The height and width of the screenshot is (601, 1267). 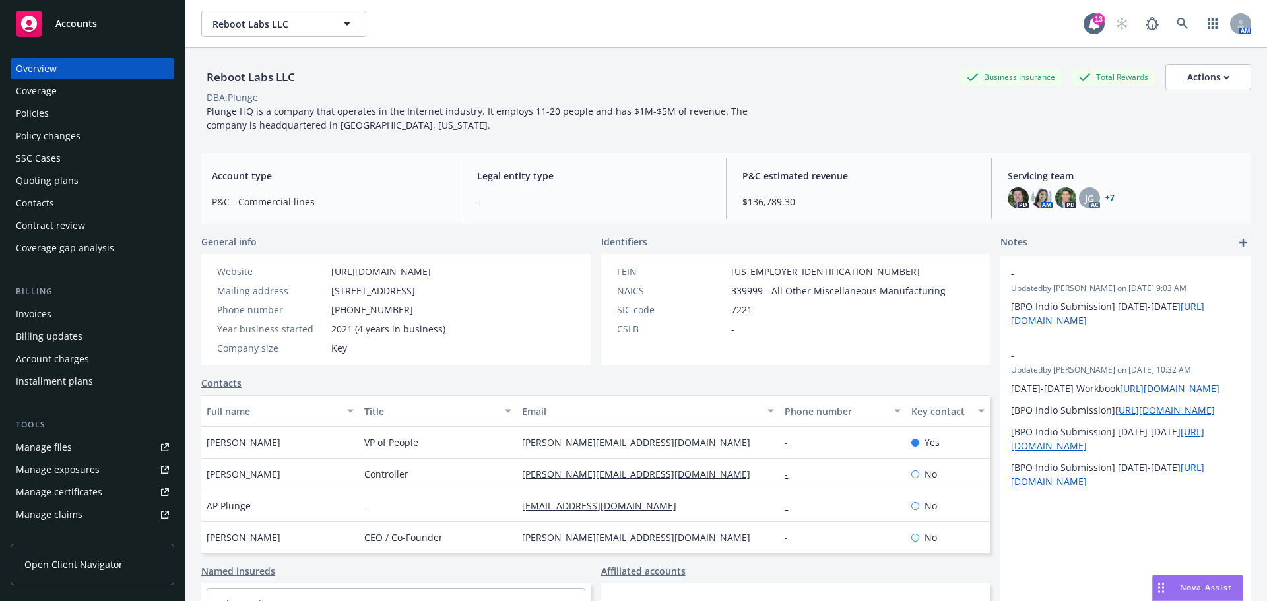 I want to click on a: +7, so click(x=1110, y=198).